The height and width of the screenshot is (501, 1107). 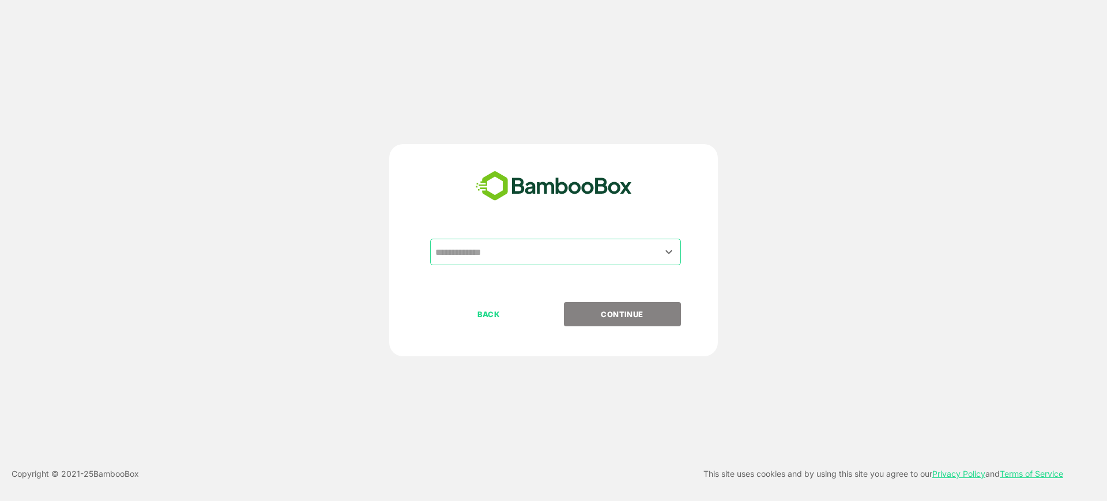 What do you see at coordinates (622, 314) in the screenshot?
I see `button: CONTINUE` at bounding box center [622, 314].